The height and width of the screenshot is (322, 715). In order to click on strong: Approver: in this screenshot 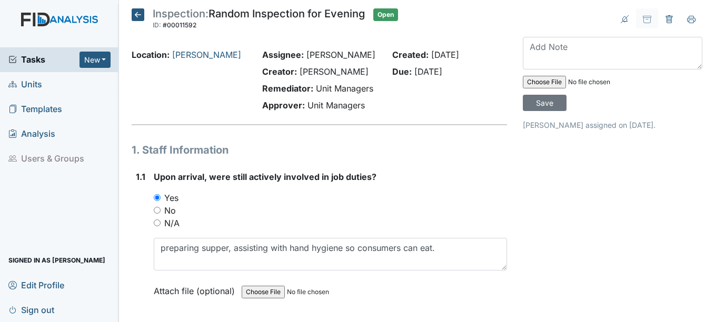, I will do `click(283, 105)`.